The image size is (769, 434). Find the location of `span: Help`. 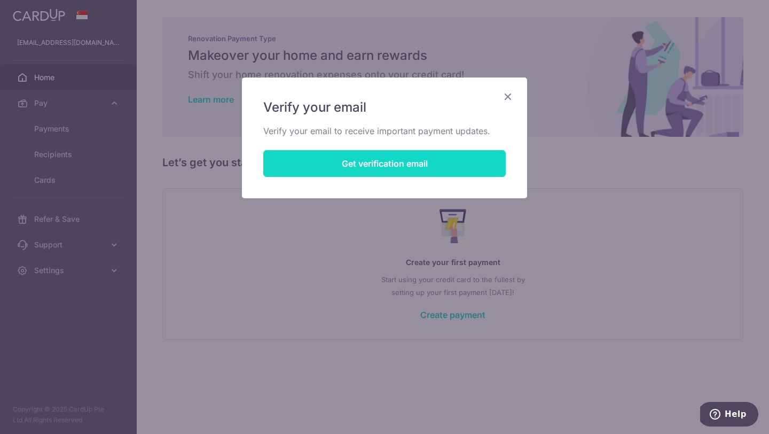

span: Help is located at coordinates (35, 12).